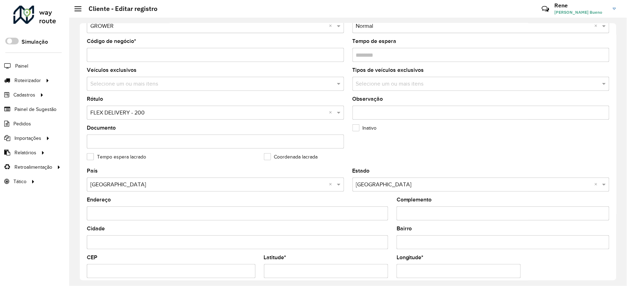 Image resolution: width=627 pixels, height=286 pixels. I want to click on label: Longitude, so click(410, 258).